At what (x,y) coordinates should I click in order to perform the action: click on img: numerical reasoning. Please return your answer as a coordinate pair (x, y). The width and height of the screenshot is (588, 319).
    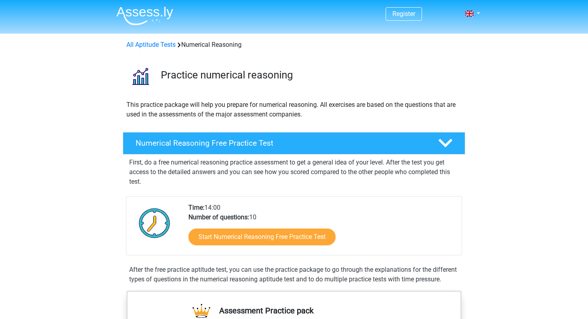
    Looking at the image, I should click on (140, 76).